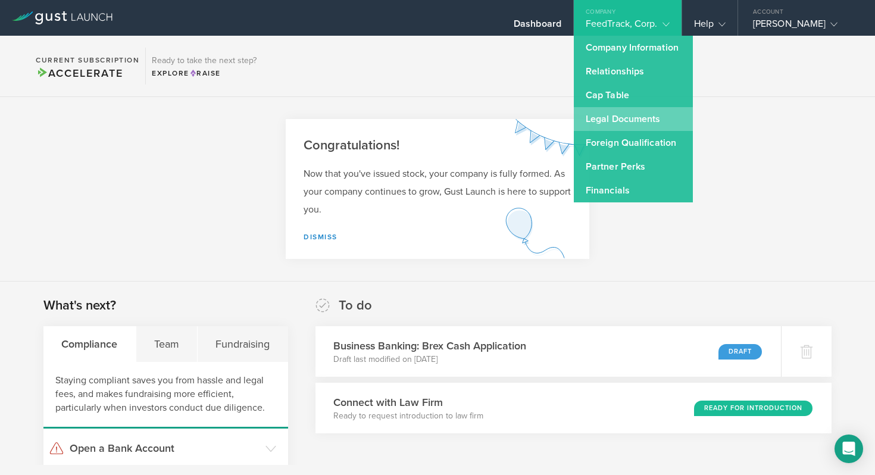 This screenshot has width=875, height=475. Describe the element at coordinates (79, 73) in the screenshot. I see `span: Accelerate` at that location.